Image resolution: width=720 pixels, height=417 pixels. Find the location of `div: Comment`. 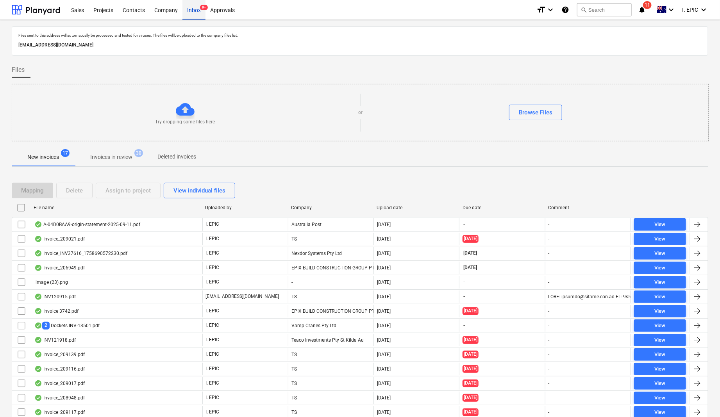

div: Comment is located at coordinates (588, 208).